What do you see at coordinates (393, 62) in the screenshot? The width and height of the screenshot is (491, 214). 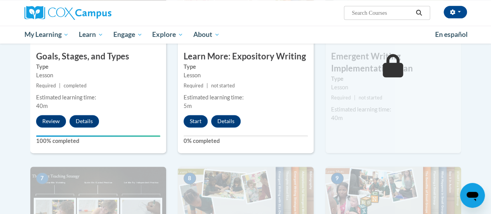 I see `h3: Emergent Writing Implementation Plan` at bounding box center [393, 62].